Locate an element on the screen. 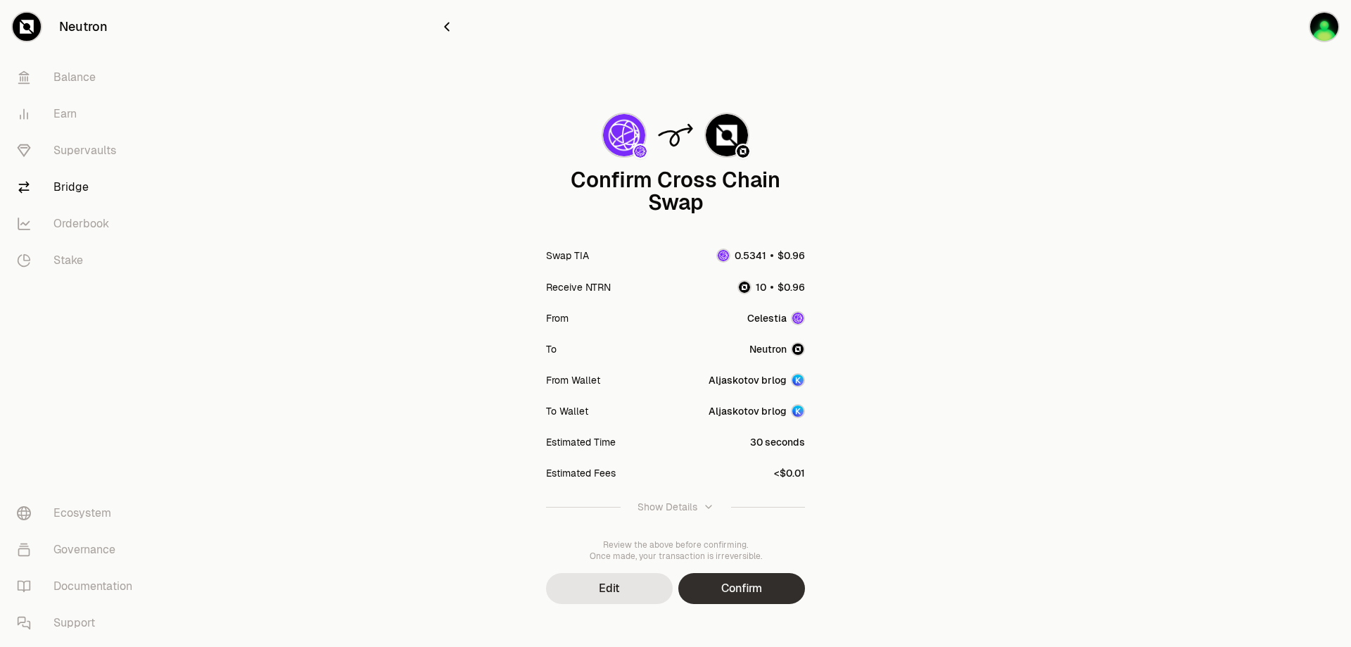 Image resolution: width=1351 pixels, height=647 pixels. a: Support is located at coordinates (79, 623).